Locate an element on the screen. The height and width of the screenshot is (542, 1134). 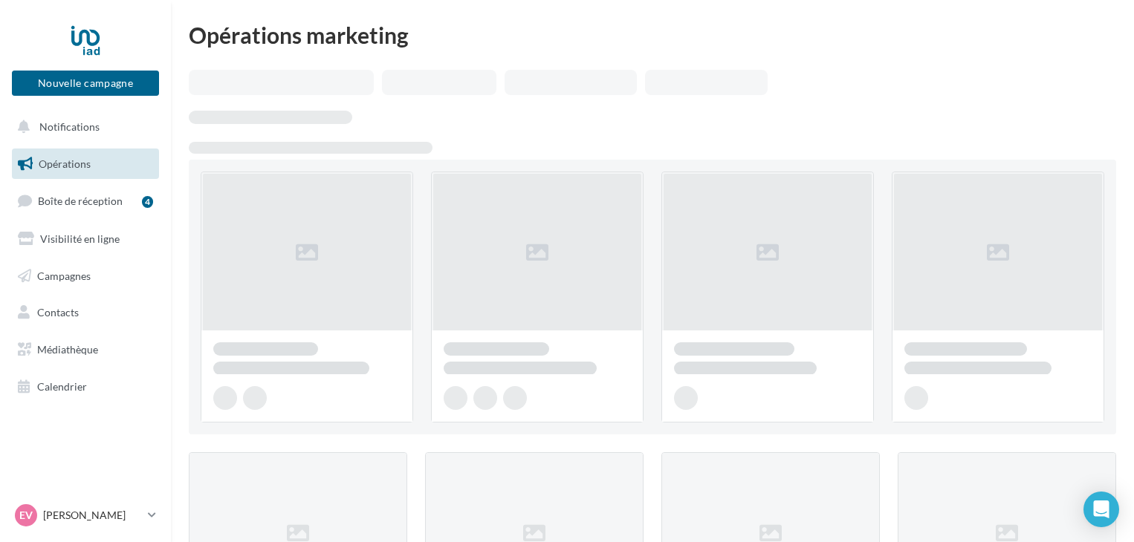
button: Notifications is located at coordinates (82, 127).